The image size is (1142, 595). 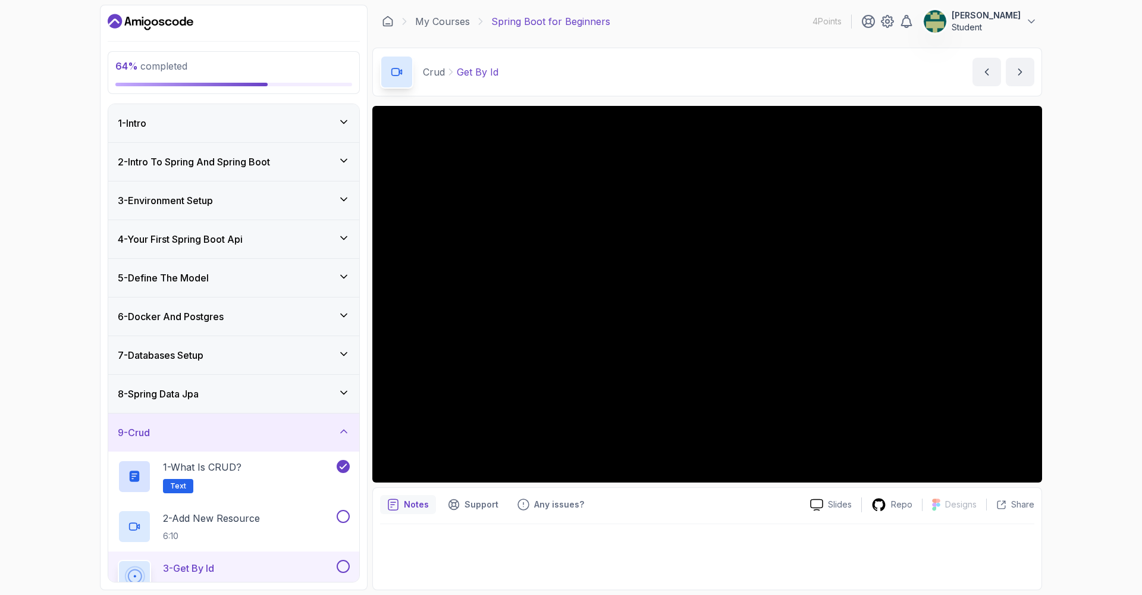 I want to click on button: 3-Get By Id4:29, so click(x=234, y=576).